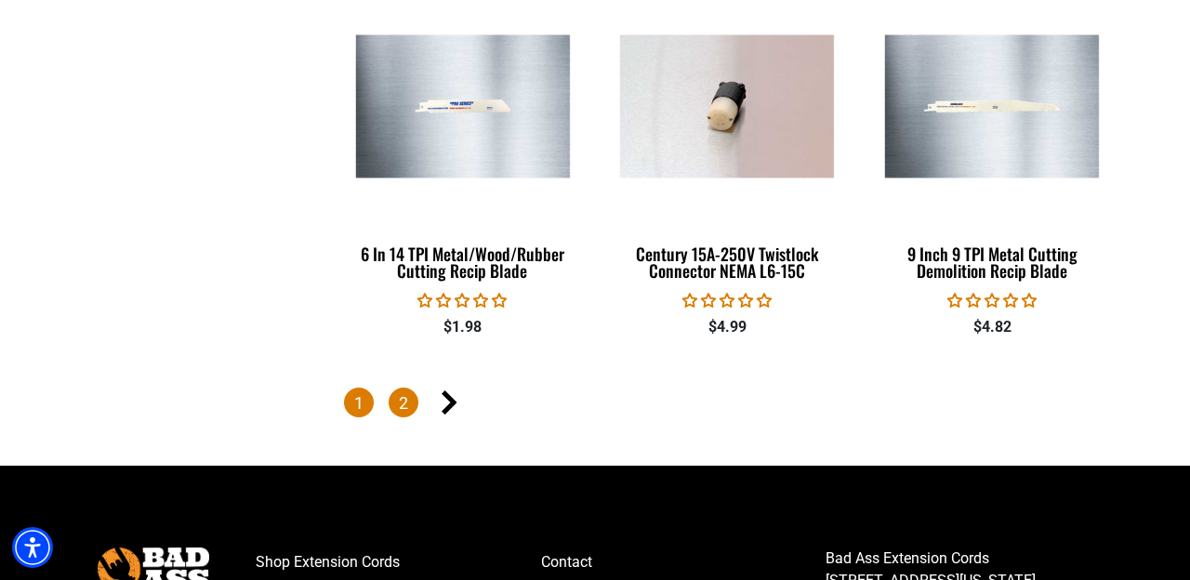 Image resolution: width=1190 pixels, height=580 pixels. Describe the element at coordinates (727, 262) in the screenshot. I see `div: Century 15A-250V Twistlock Connector NEMA L6-15C` at that location.